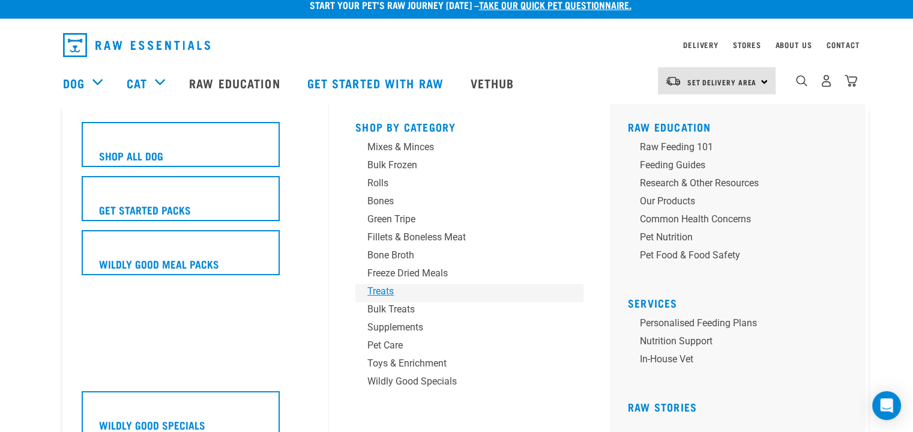 This screenshot has height=432, width=913. What do you see at coordinates (196, 257) in the screenshot?
I see `a: Wildly Good Meal Packs` at bounding box center [196, 257].